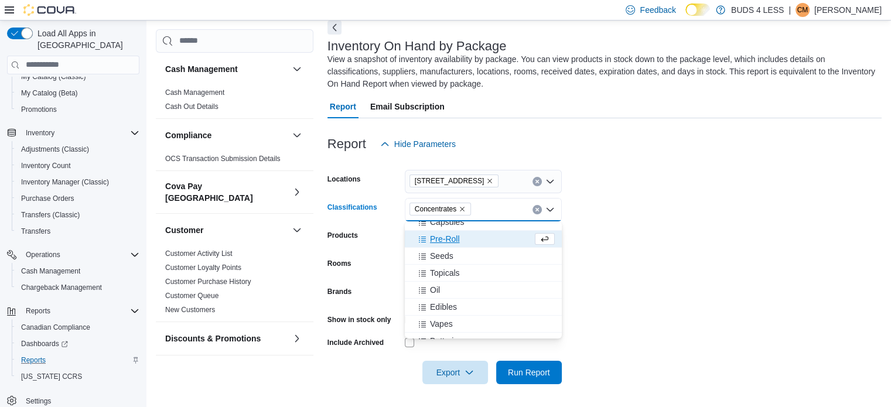 This screenshot has width=891, height=407. What do you see at coordinates (191, 296) in the screenshot?
I see `a: Customer Queue` at bounding box center [191, 296].